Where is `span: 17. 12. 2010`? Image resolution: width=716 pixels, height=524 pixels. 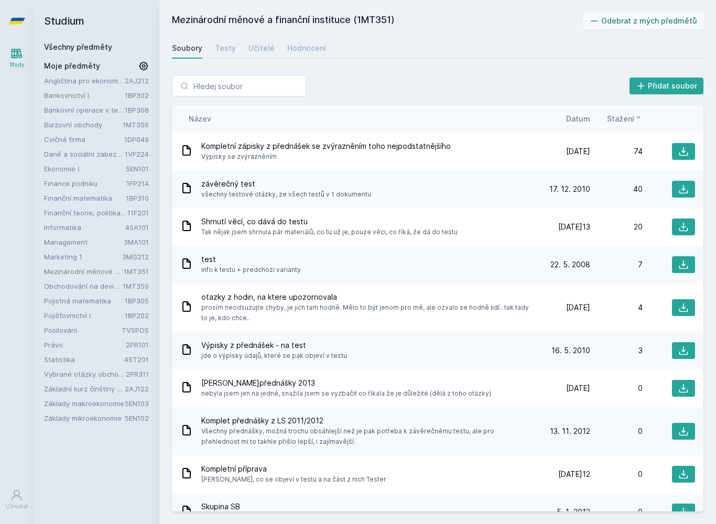 span: 17. 12. 2010 is located at coordinates (570, 189).